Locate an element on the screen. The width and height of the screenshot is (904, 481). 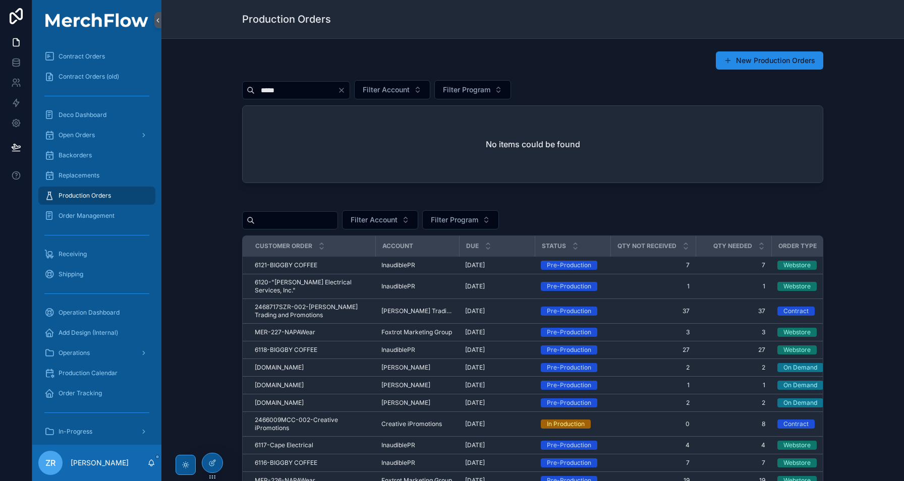
a: Shipping is located at coordinates (97, 274).